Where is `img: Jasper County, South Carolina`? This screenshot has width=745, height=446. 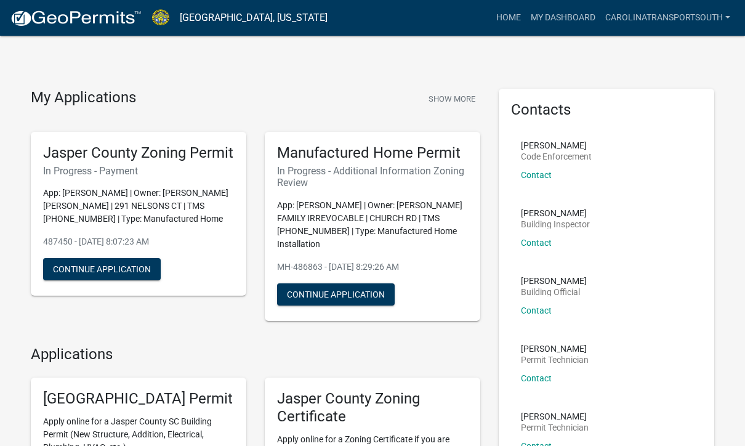 img: Jasper County, South Carolina is located at coordinates (161, 17).